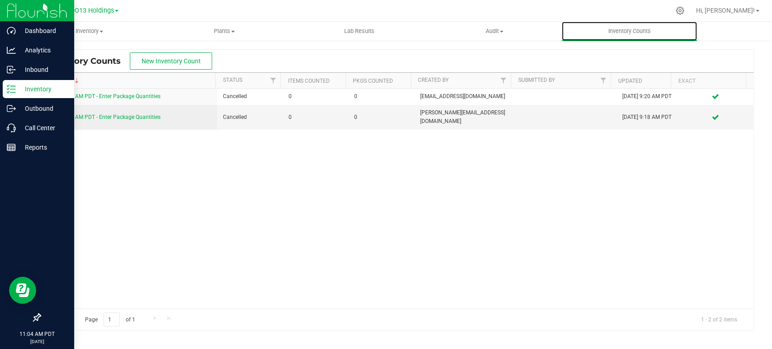  Describe the element at coordinates (11, 50) in the screenshot. I see `inline-svg: Analytics` at that location.